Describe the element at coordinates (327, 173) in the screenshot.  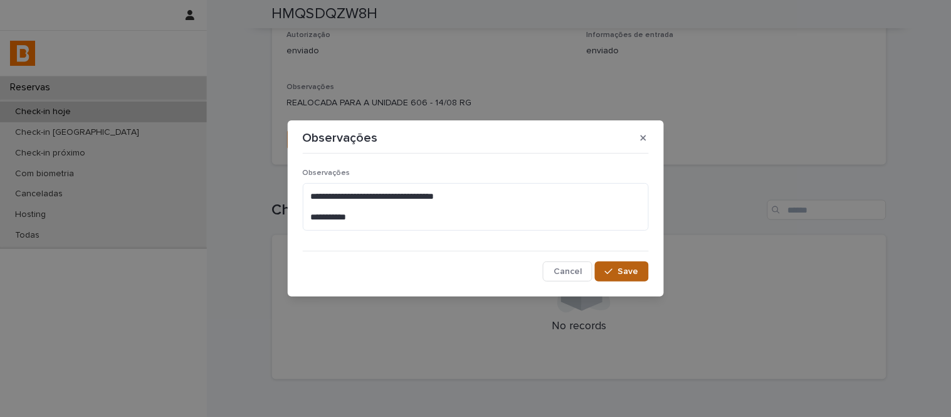
I see `span: Observações` at that location.